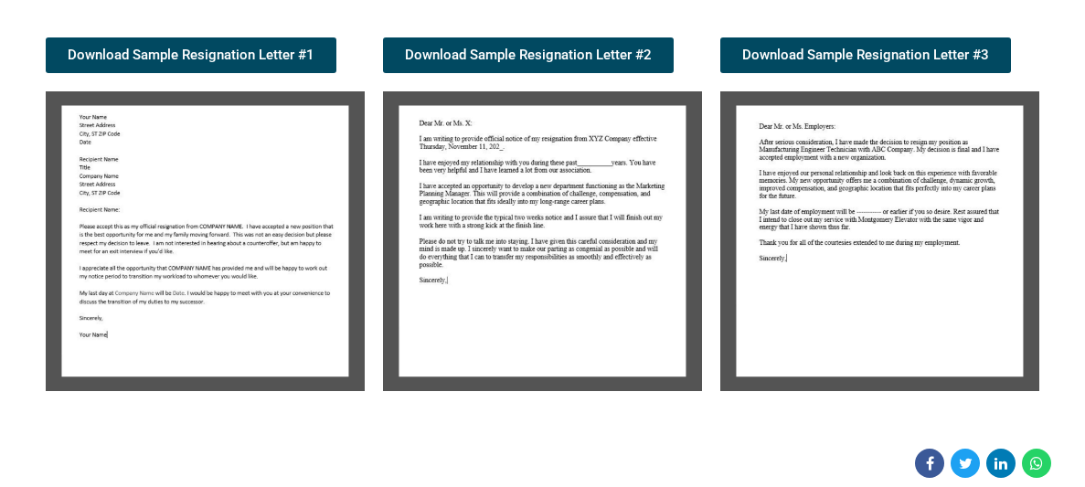 The width and height of the screenshot is (1085, 487). What do you see at coordinates (529, 55) in the screenshot?
I see `a: Download Sample Resignation Letter #2` at bounding box center [529, 55].